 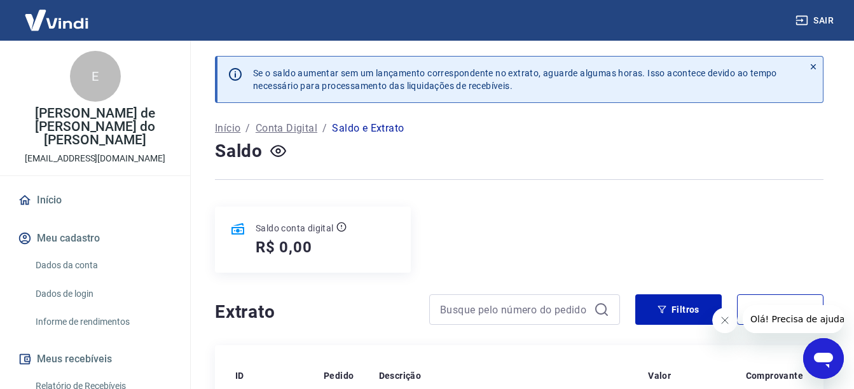 What do you see at coordinates (238, 151) in the screenshot?
I see `h4: Saldo` at bounding box center [238, 151].